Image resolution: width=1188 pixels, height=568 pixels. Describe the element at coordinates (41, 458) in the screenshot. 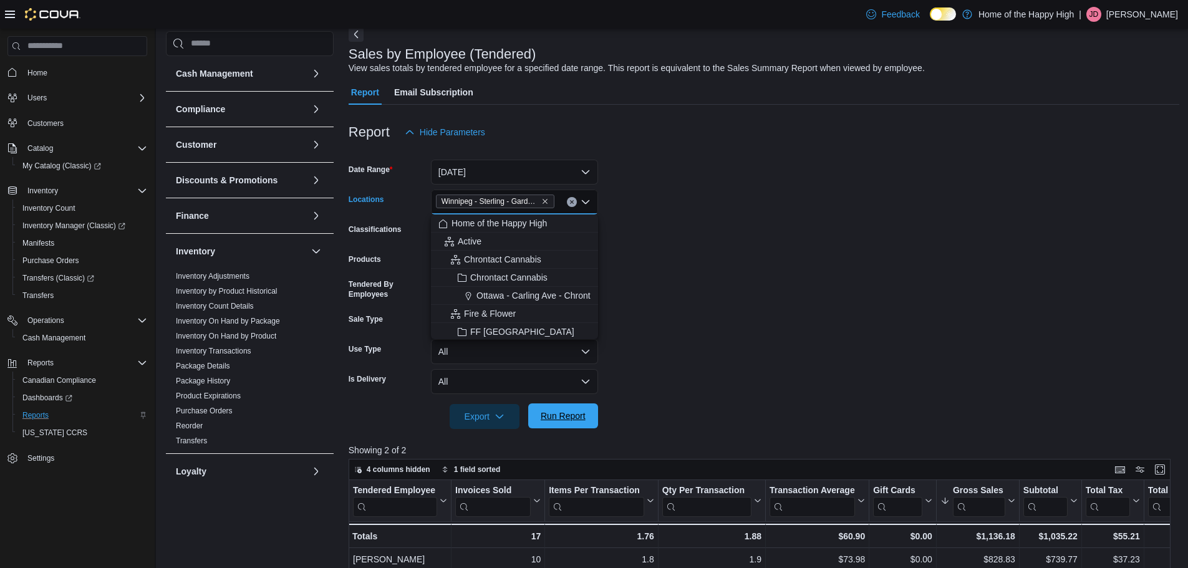

I see `span: Settings` at that location.